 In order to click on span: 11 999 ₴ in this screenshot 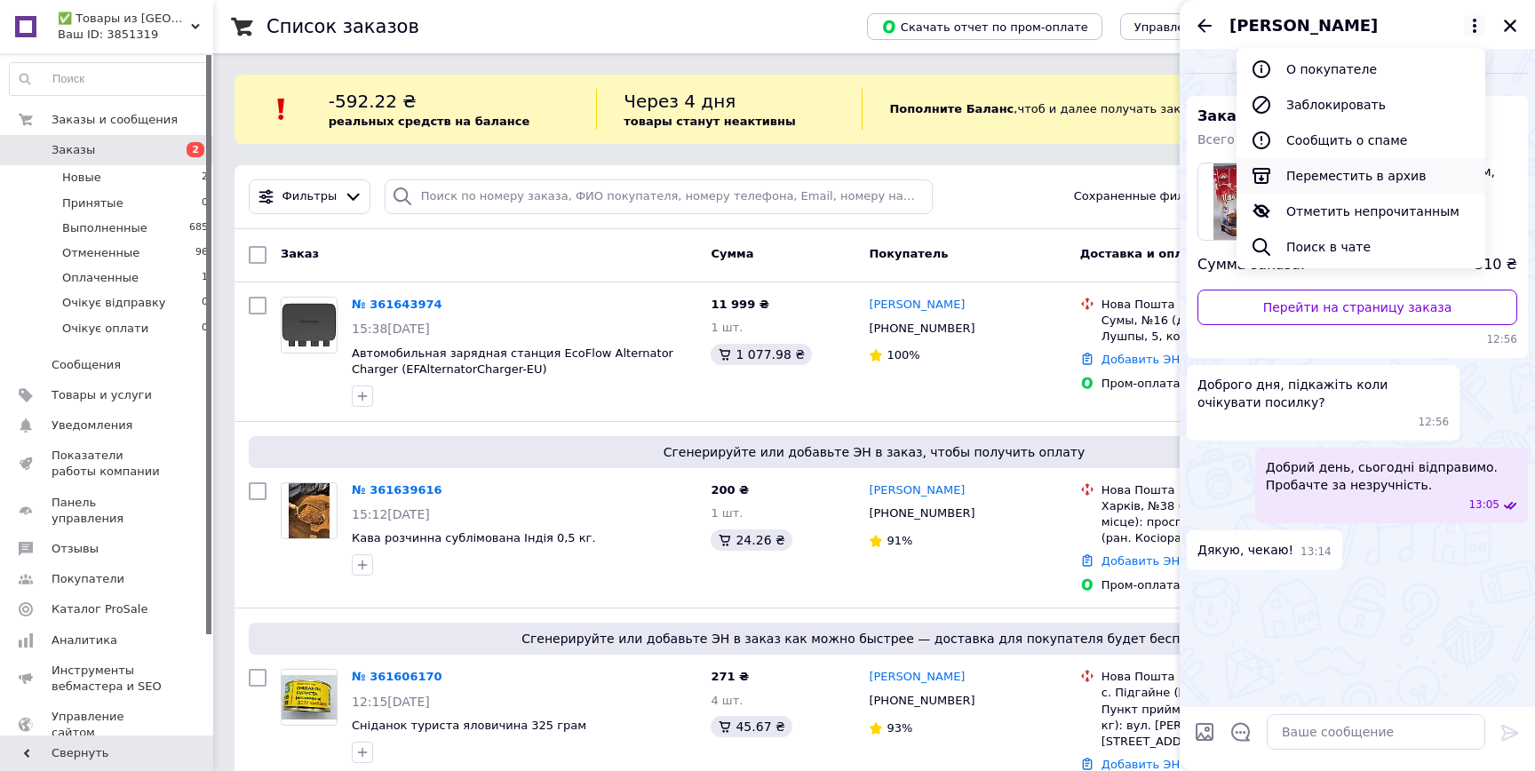, I will do `click(739, 304)`.